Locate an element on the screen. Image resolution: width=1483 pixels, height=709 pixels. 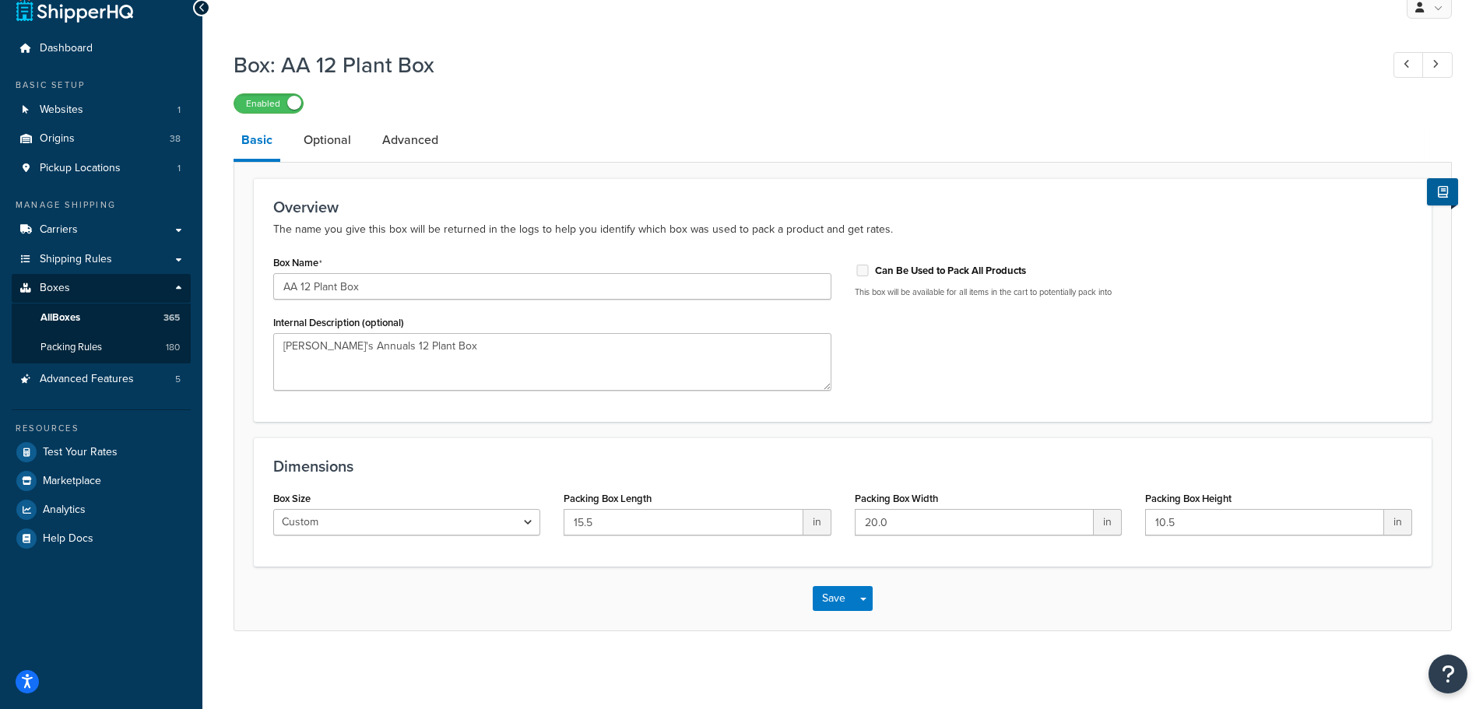
li: Analytics is located at coordinates (101, 510).